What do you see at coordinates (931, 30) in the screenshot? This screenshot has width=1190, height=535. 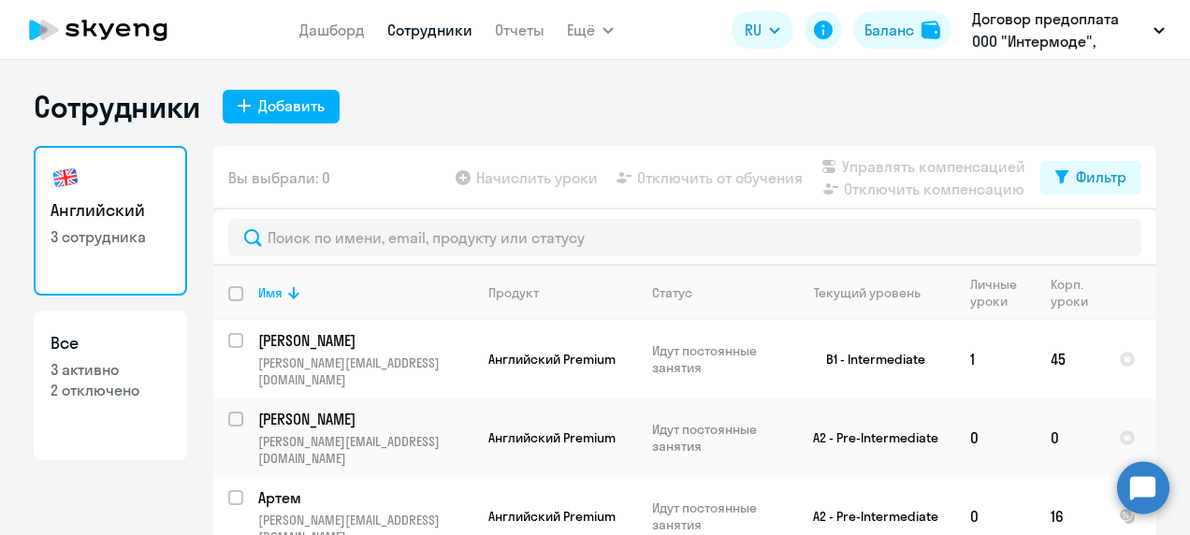 I see `img: balance` at bounding box center [931, 30].